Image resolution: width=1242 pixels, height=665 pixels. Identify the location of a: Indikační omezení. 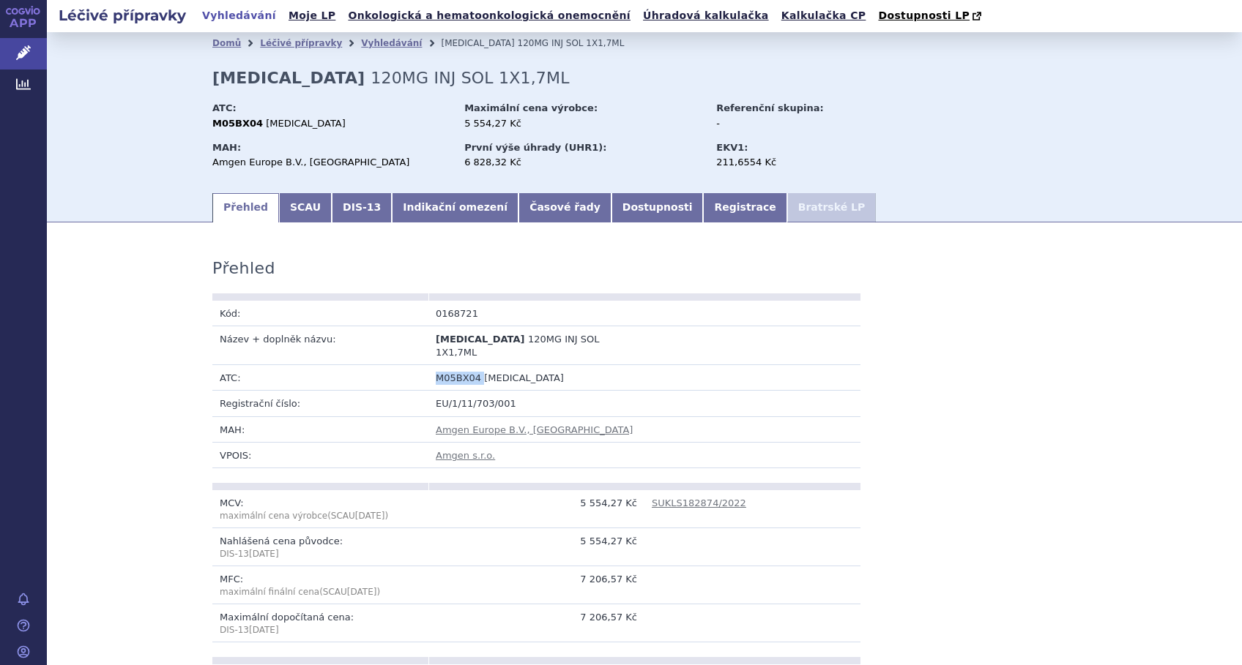
(455, 208).